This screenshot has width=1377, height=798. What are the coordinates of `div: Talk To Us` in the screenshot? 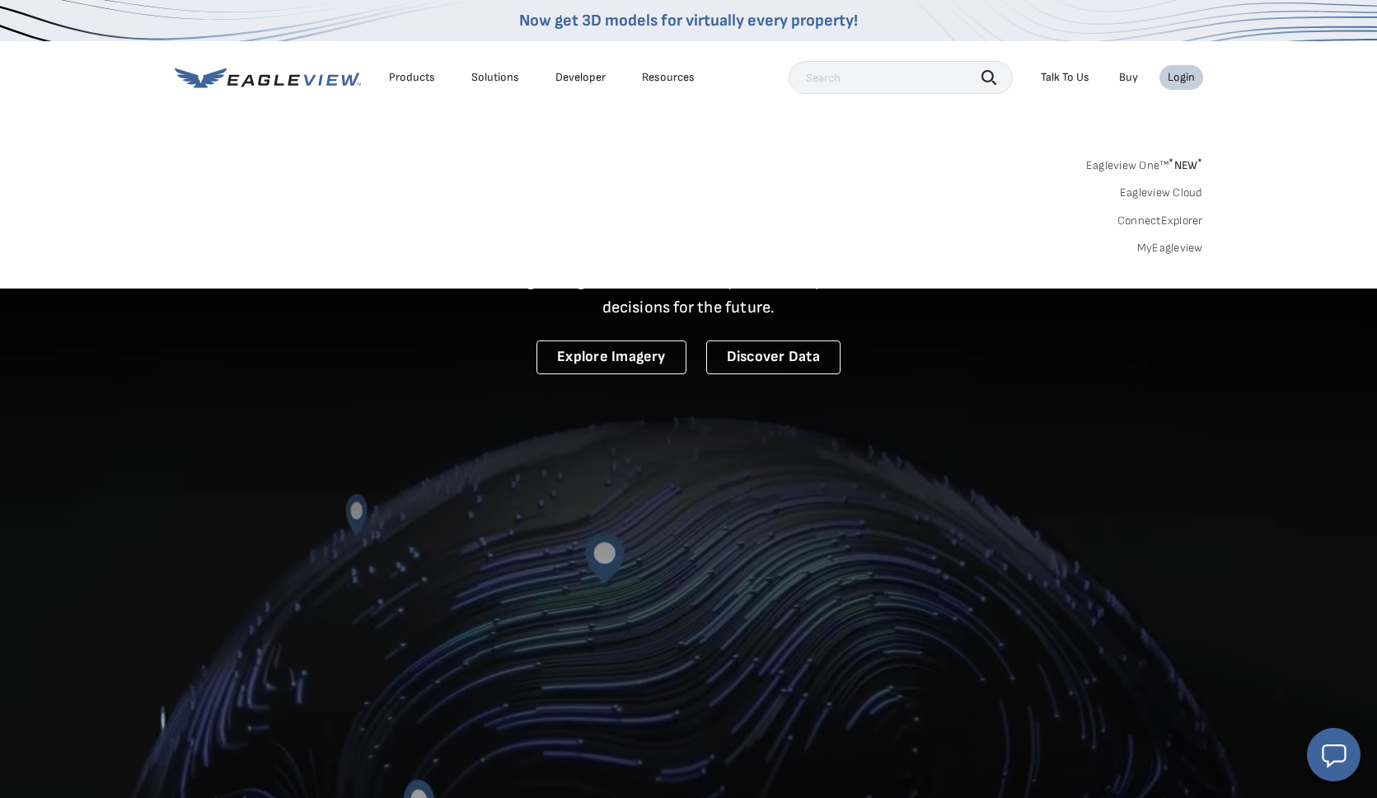 It's located at (1065, 77).